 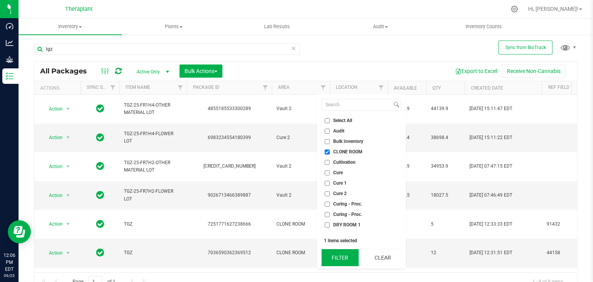 I want to click on div: Actions, so click(x=59, y=88).